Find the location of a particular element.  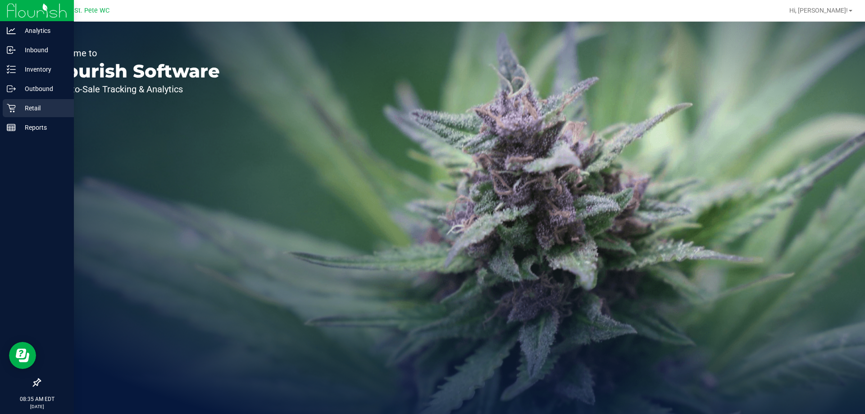

p: Seed-to-Sale Tracking & Analytics is located at coordinates (134, 89).